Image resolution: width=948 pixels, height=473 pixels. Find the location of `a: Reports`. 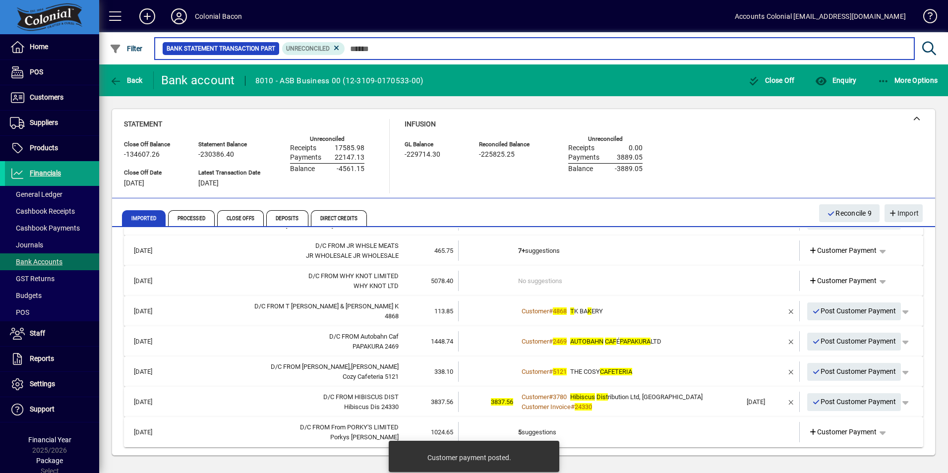

a: Reports is located at coordinates (52, 359).